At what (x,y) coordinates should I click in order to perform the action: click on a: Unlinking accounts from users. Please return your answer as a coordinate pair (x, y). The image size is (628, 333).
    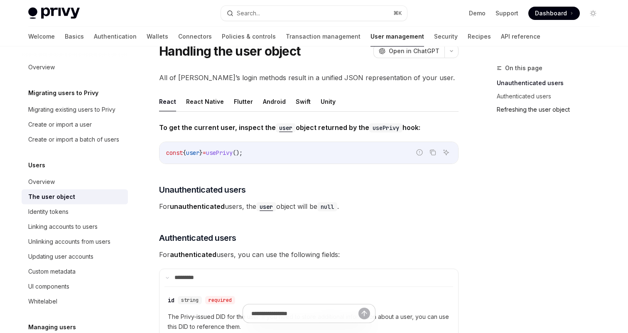
    Looking at the image, I should click on (75, 242).